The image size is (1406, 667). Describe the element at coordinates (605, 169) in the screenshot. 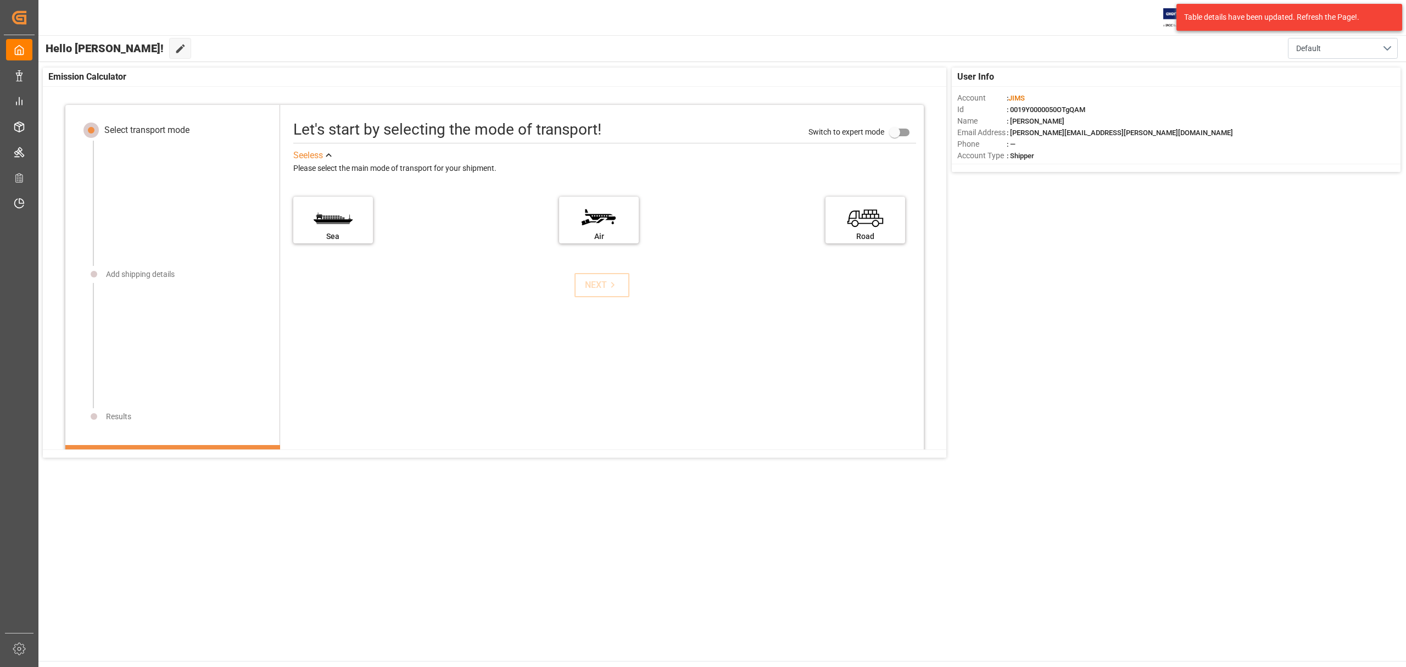

I see `div: Please select the main mode of transport for your shipment.` at that location.